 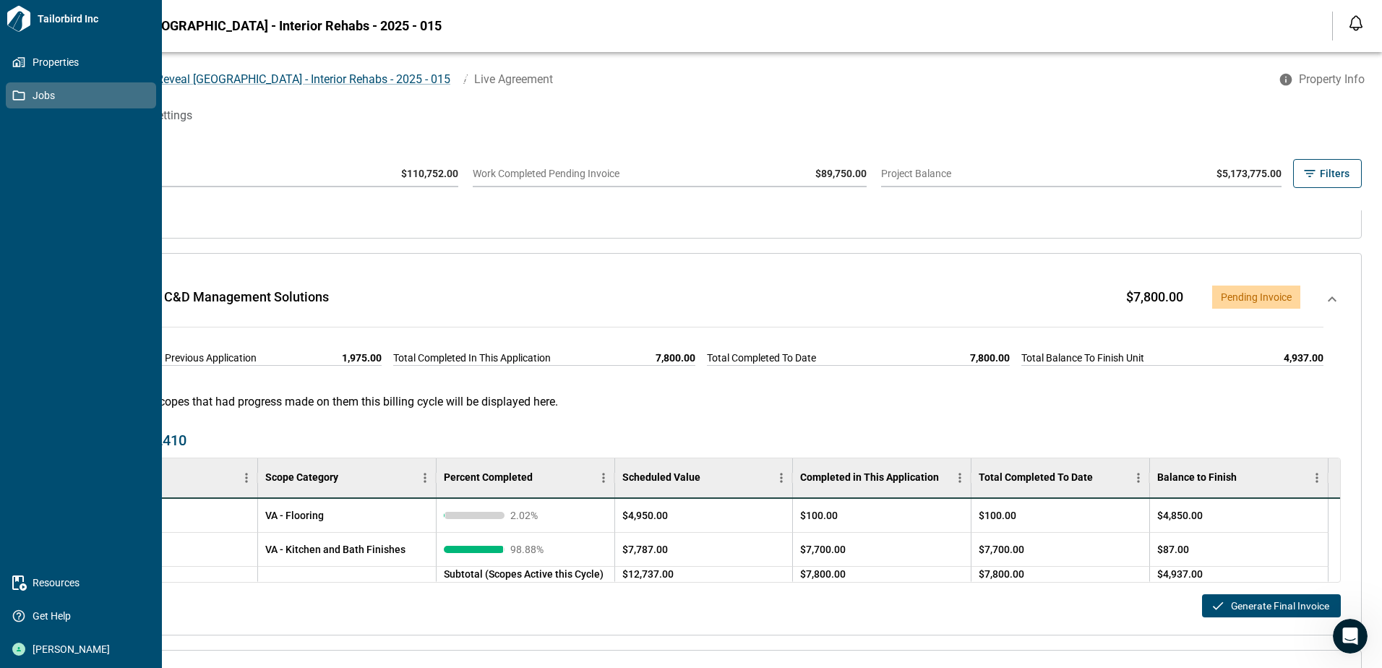 I want to click on span: $5,173,775.00, so click(x=1249, y=174).